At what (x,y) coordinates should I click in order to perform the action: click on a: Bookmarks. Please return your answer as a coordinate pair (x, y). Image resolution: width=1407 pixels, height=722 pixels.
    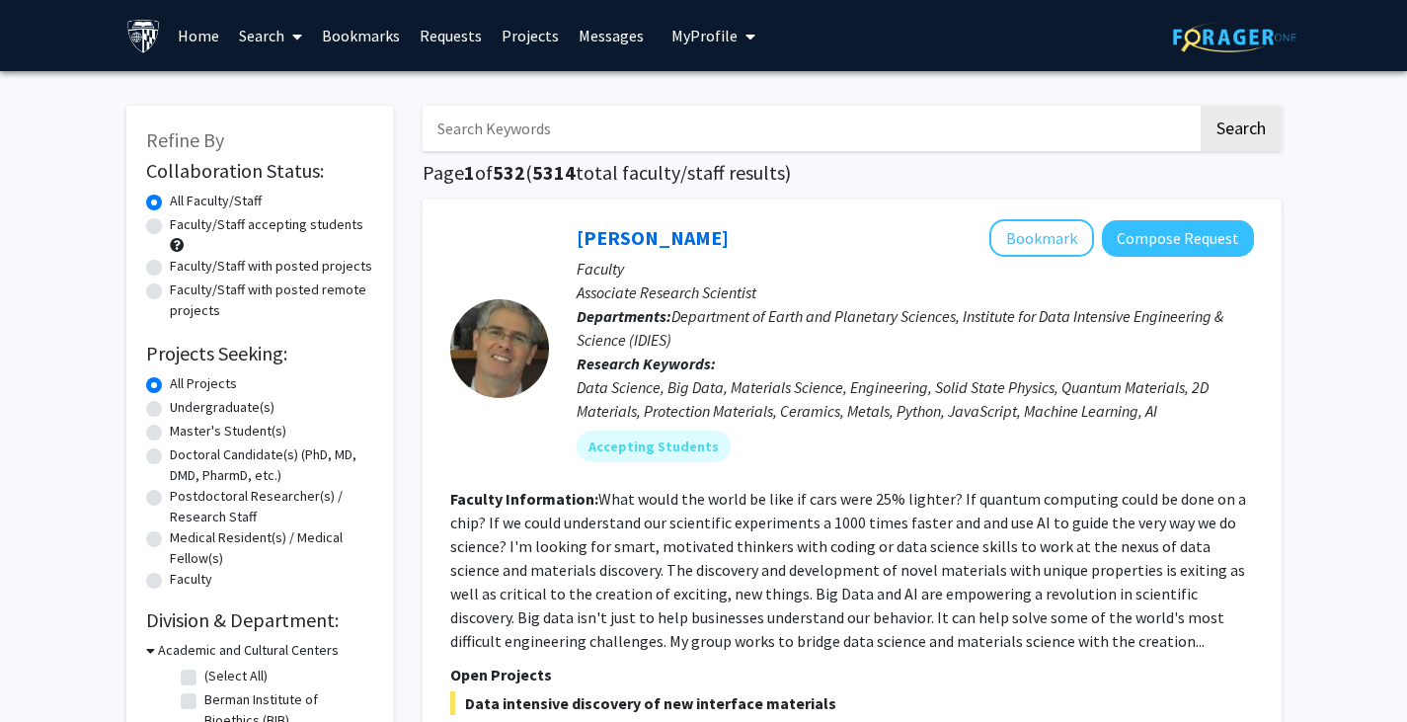
    Looking at the image, I should click on (360, 36).